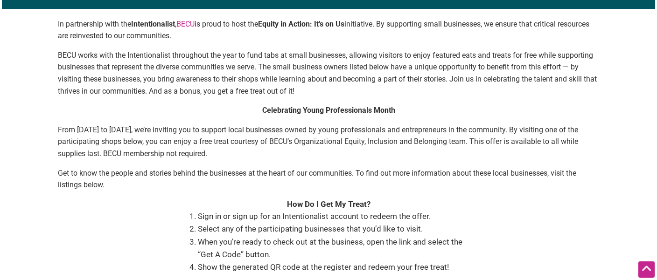 Image resolution: width=657 pixels, height=280 pixels. What do you see at coordinates (333, 267) in the screenshot?
I see `li: Show the generated QR code at the register and redeem your free treat!` at bounding box center [333, 267].